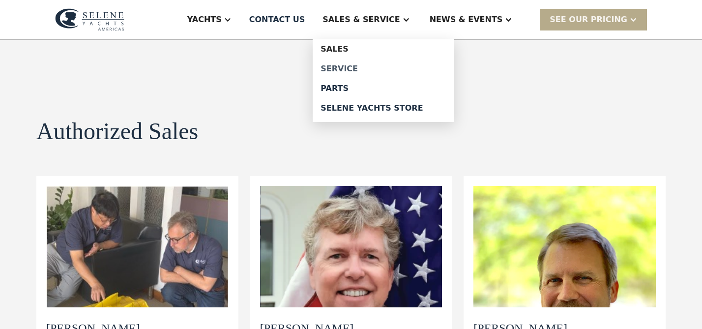 The image size is (702, 329). Describe the element at coordinates (383, 49) in the screenshot. I see `a: Sales` at that location.